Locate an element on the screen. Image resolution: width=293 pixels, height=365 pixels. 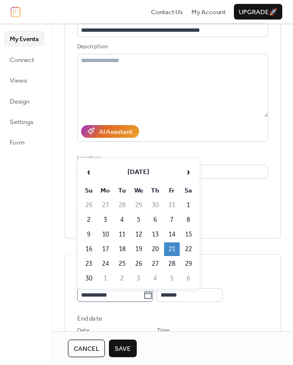
td: 24 is located at coordinates (106, 264).